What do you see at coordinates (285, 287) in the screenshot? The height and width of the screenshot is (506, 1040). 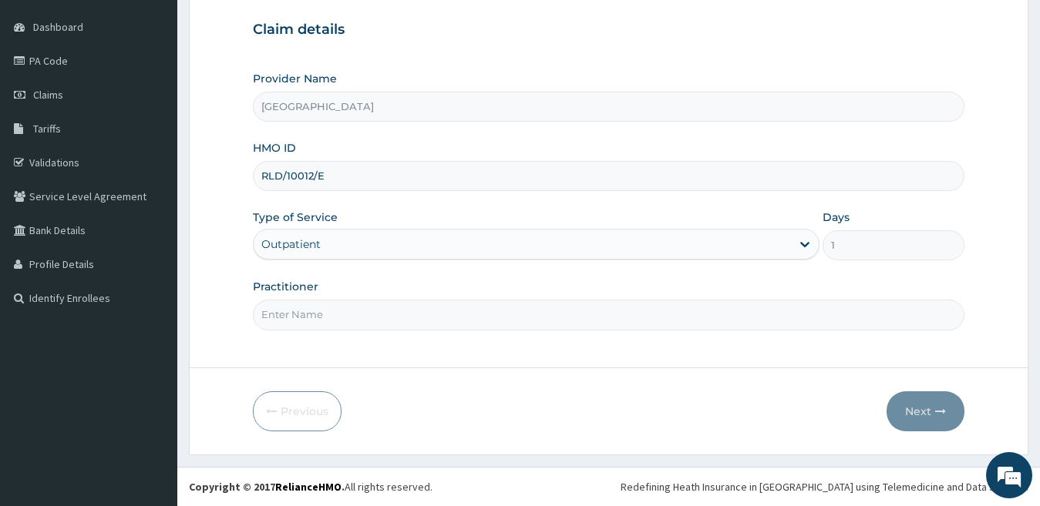 I see `label: Practitioner` at bounding box center [285, 287].